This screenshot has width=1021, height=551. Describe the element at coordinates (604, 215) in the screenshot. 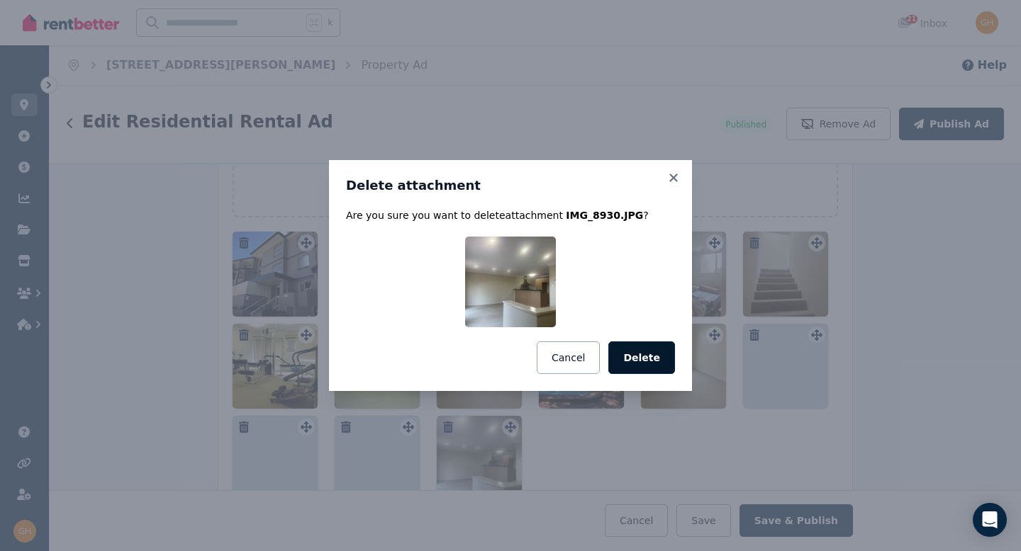

I see `span: IMG_8930.JPG` at that location.